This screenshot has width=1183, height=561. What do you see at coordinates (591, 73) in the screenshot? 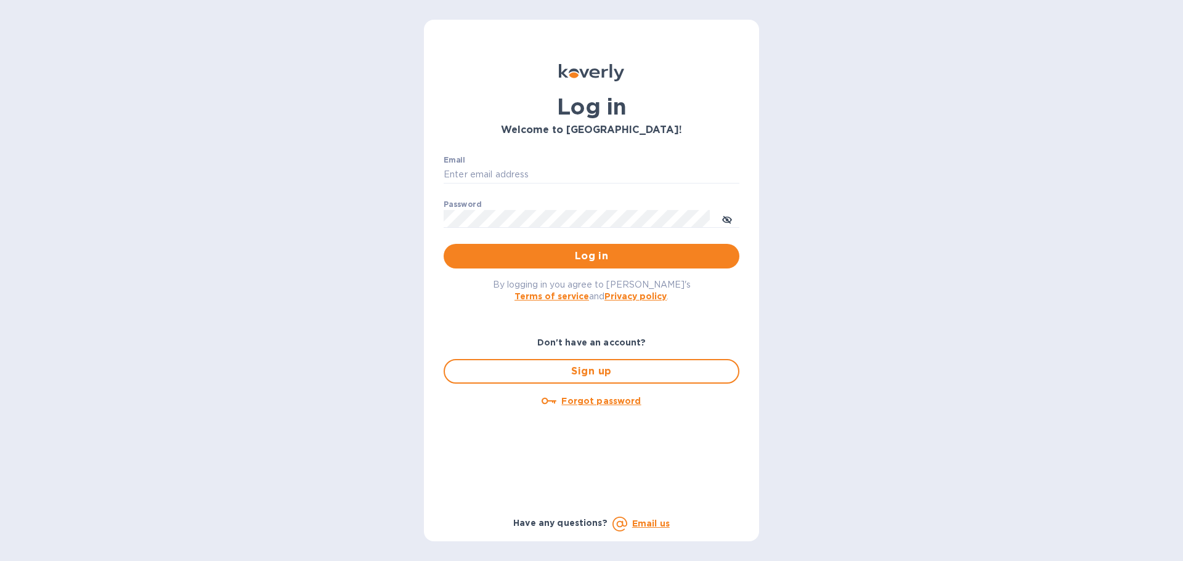
I see `img: Koverly` at bounding box center [591, 73].